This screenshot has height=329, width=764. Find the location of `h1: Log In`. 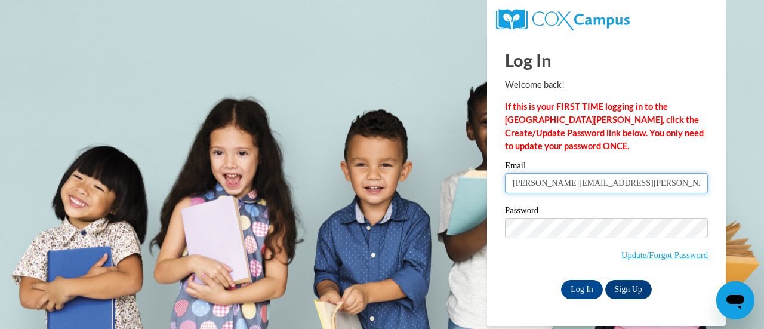

h1: Log In is located at coordinates (607, 60).